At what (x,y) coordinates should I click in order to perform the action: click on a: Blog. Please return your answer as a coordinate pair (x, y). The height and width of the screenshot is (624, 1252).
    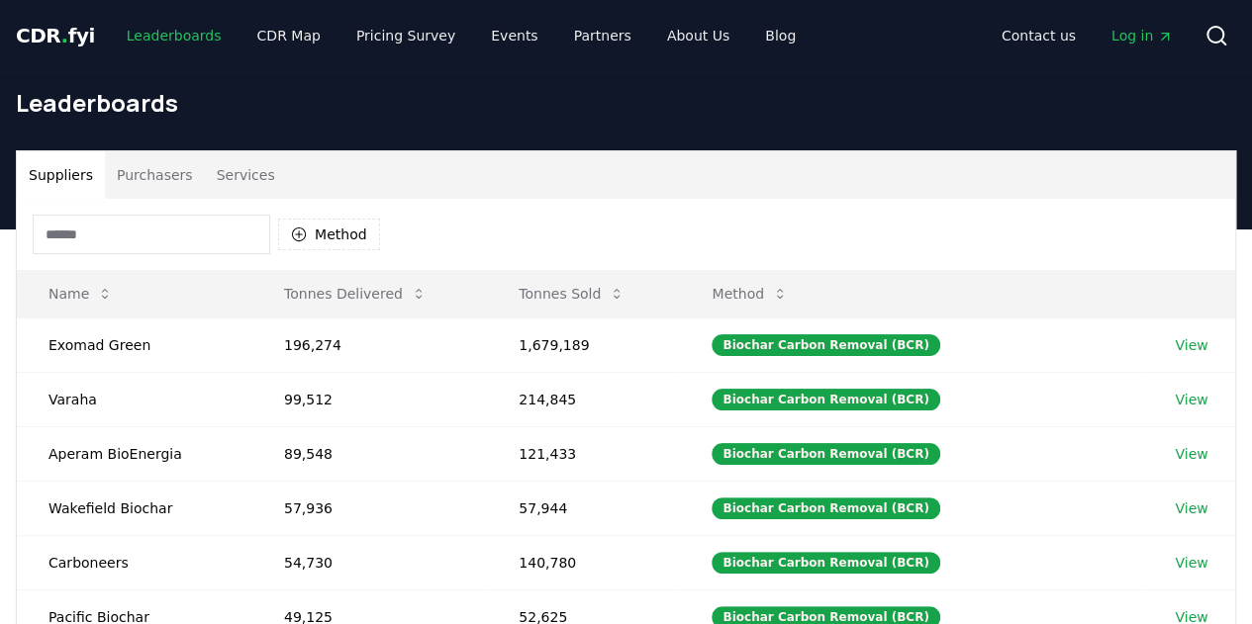
    Looking at the image, I should click on (780, 36).